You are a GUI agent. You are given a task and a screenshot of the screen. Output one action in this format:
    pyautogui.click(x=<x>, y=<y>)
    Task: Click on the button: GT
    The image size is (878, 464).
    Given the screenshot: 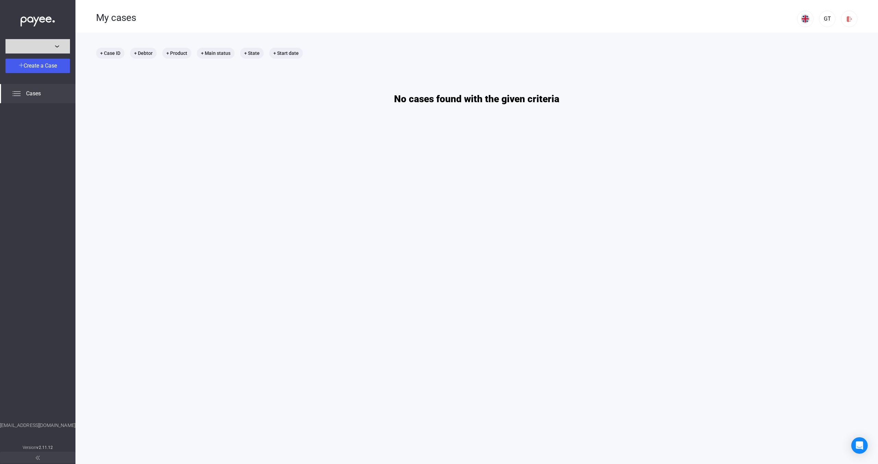 What is the action you would take?
    pyautogui.click(x=827, y=19)
    